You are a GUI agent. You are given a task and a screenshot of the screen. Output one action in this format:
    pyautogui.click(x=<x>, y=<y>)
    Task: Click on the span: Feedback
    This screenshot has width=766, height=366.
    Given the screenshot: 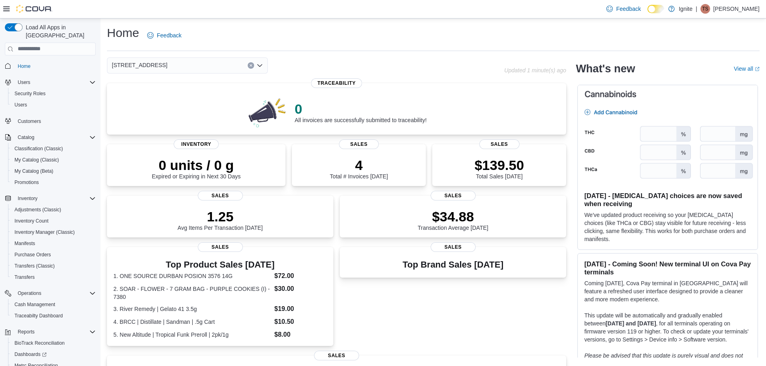 What is the action you would take?
    pyautogui.click(x=628, y=9)
    